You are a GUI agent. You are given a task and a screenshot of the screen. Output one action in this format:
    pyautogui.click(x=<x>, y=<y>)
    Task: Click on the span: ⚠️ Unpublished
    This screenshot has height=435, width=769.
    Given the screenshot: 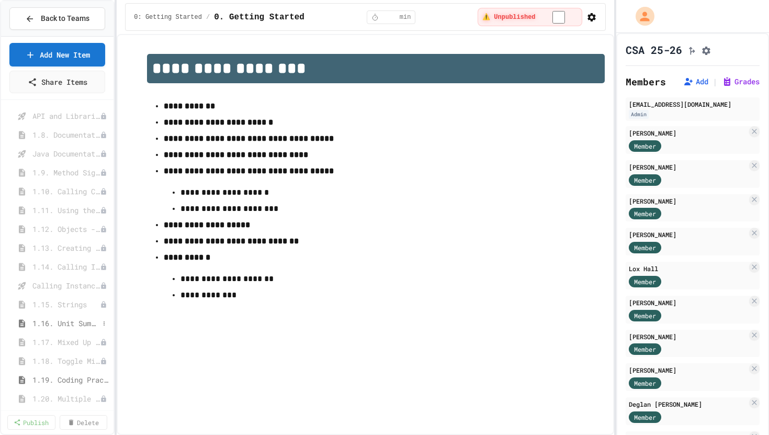 What is the action you would take?
    pyautogui.click(x=509, y=17)
    